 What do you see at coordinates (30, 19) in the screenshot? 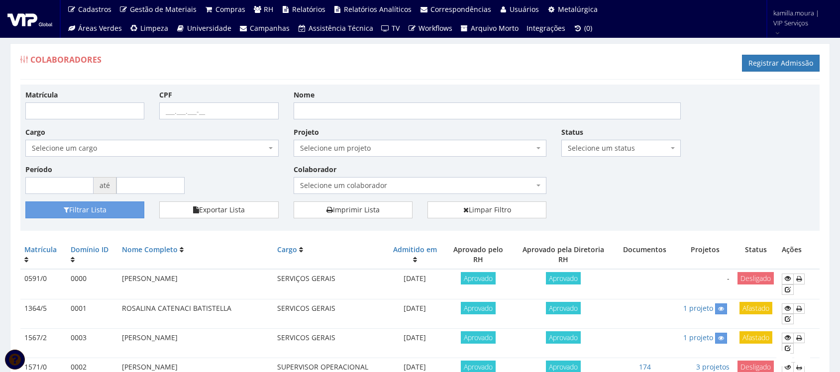
I see `img: logo` at bounding box center [30, 19].